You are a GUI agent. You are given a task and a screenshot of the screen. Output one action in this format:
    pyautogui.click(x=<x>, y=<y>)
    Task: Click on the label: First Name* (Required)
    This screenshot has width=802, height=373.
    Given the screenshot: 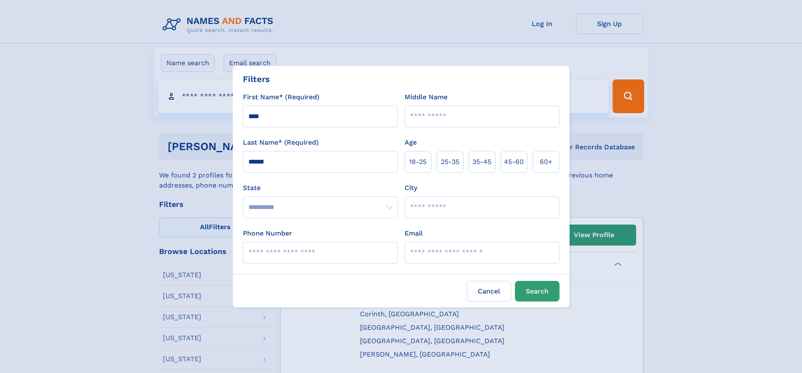 What is the action you would take?
    pyautogui.click(x=281, y=97)
    